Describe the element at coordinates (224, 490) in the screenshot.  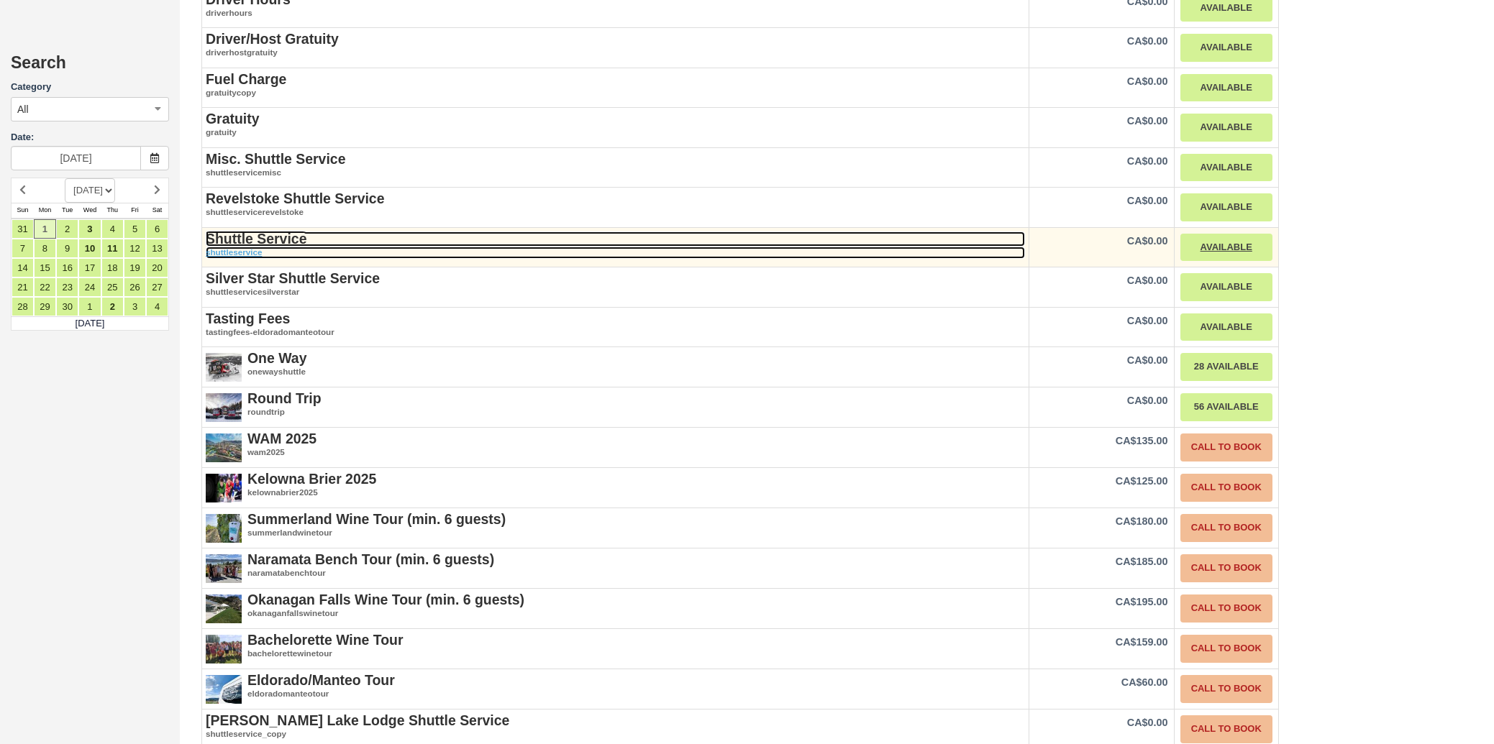
I see `img: S105-1` at that location.